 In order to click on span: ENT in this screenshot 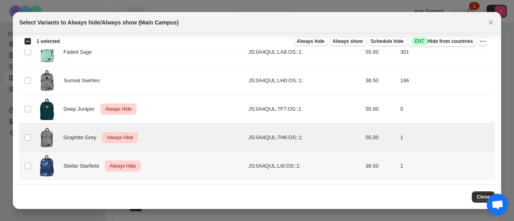, I will do `click(420, 41)`.